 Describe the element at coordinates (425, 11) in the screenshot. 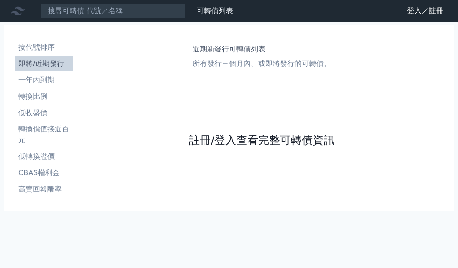

I see `a: 登入／註冊` at that location.